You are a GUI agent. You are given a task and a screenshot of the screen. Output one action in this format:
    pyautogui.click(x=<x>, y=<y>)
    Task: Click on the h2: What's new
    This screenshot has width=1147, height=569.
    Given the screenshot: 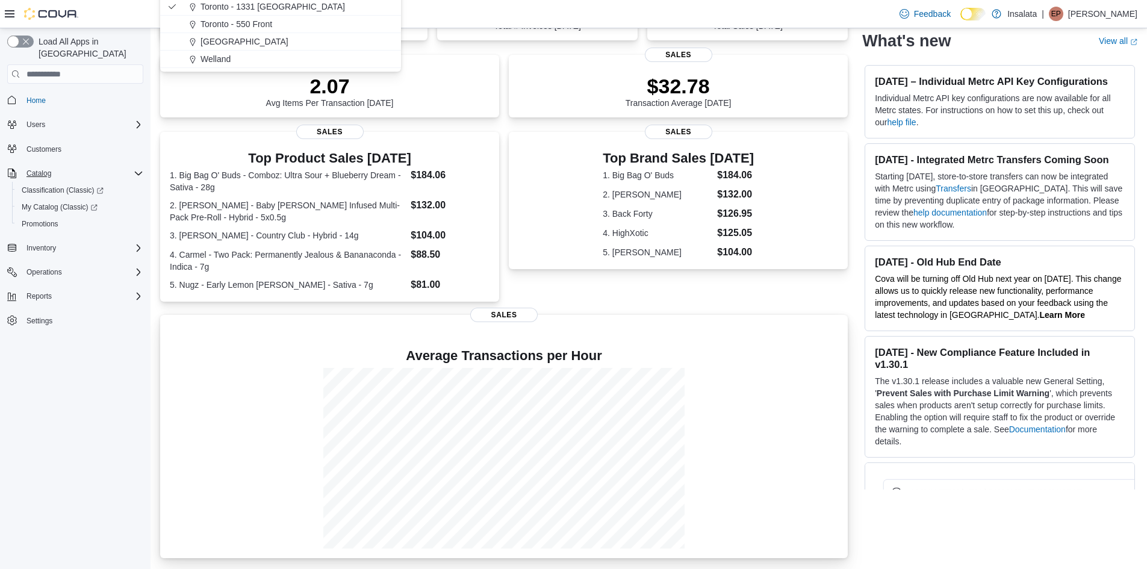 What is the action you would take?
    pyautogui.click(x=906, y=41)
    